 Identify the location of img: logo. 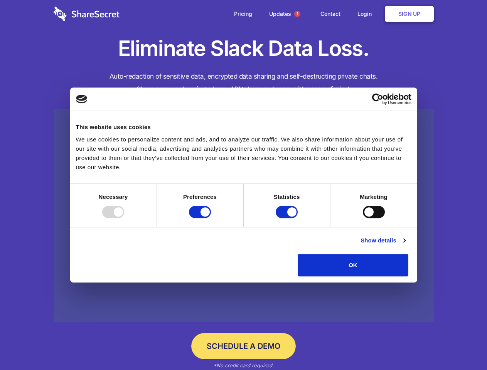
(82, 99).